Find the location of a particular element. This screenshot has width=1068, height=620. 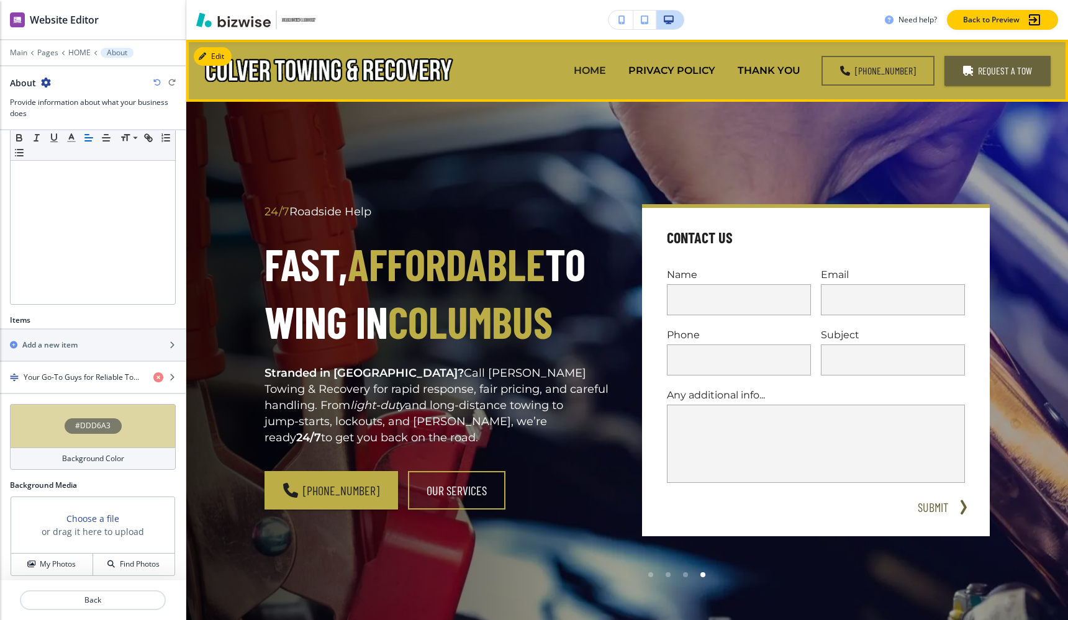

p: PRIVACY POLICY is located at coordinates (672, 70).